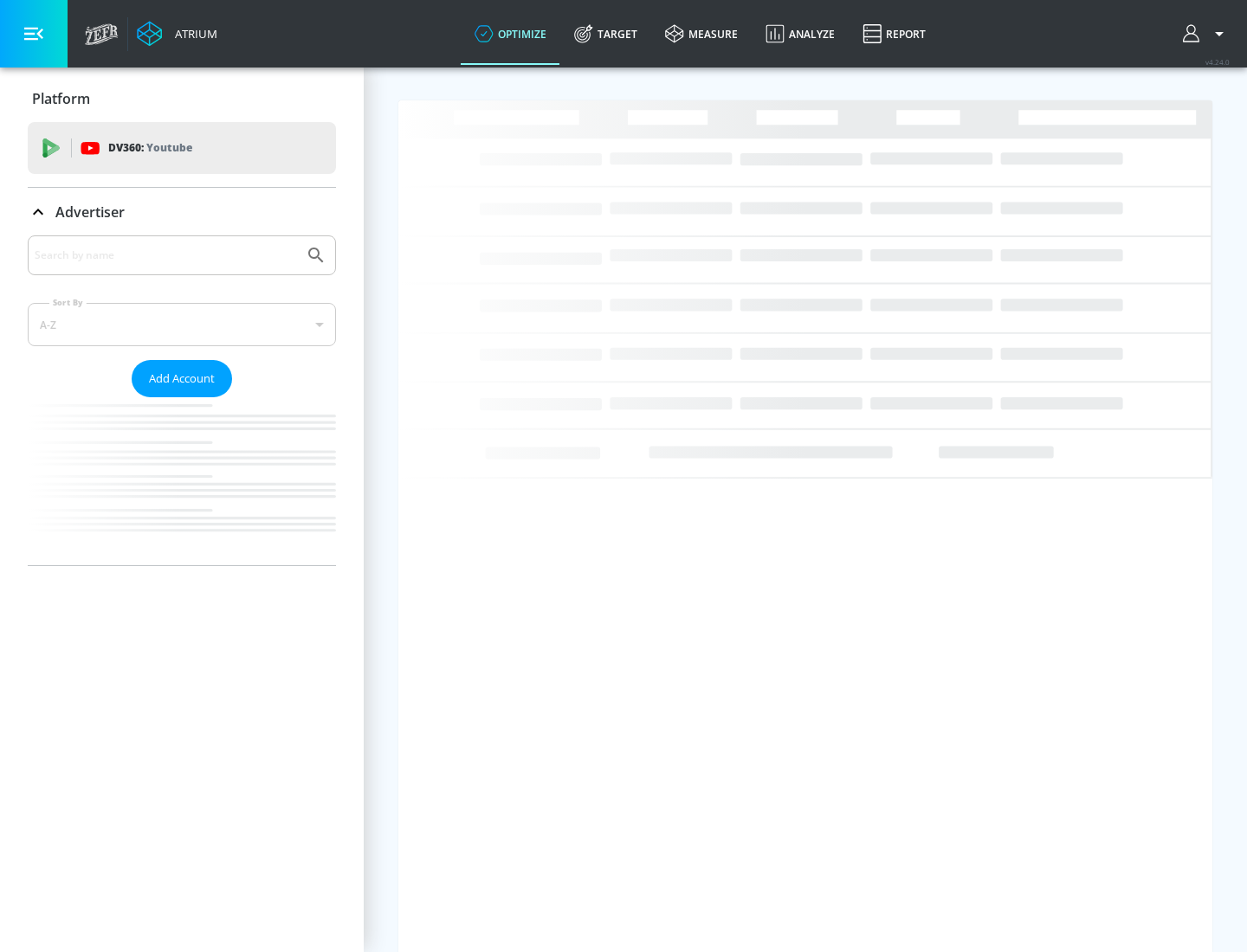 The width and height of the screenshot is (1247, 952). What do you see at coordinates (182, 148) in the screenshot?
I see `div: DV360: Youtube` at bounding box center [182, 148].